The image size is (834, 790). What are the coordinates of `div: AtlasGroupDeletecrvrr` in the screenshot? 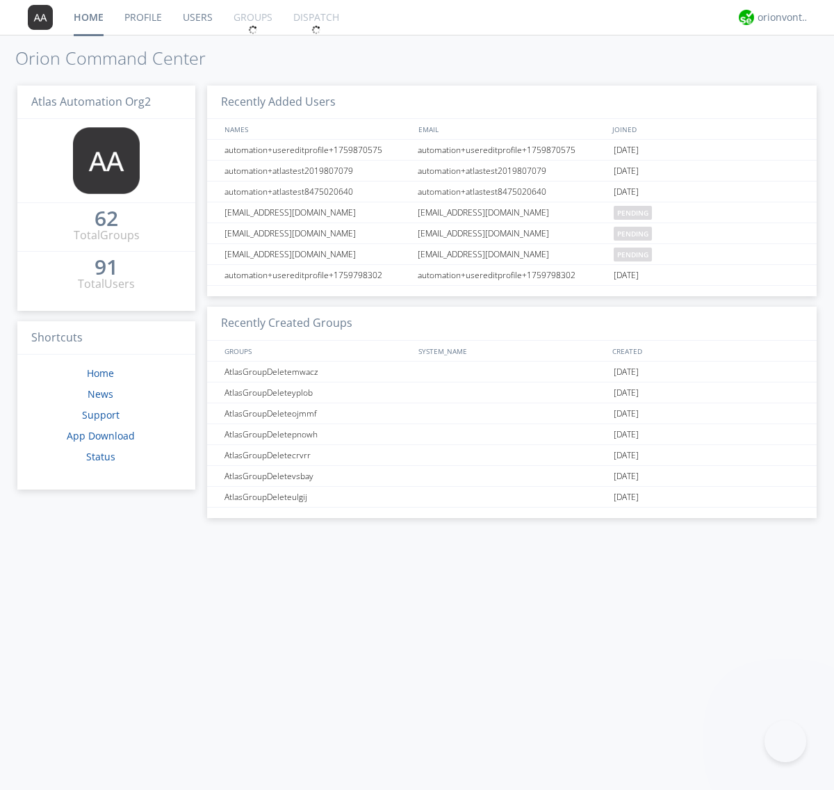 It's located at (317, 455).